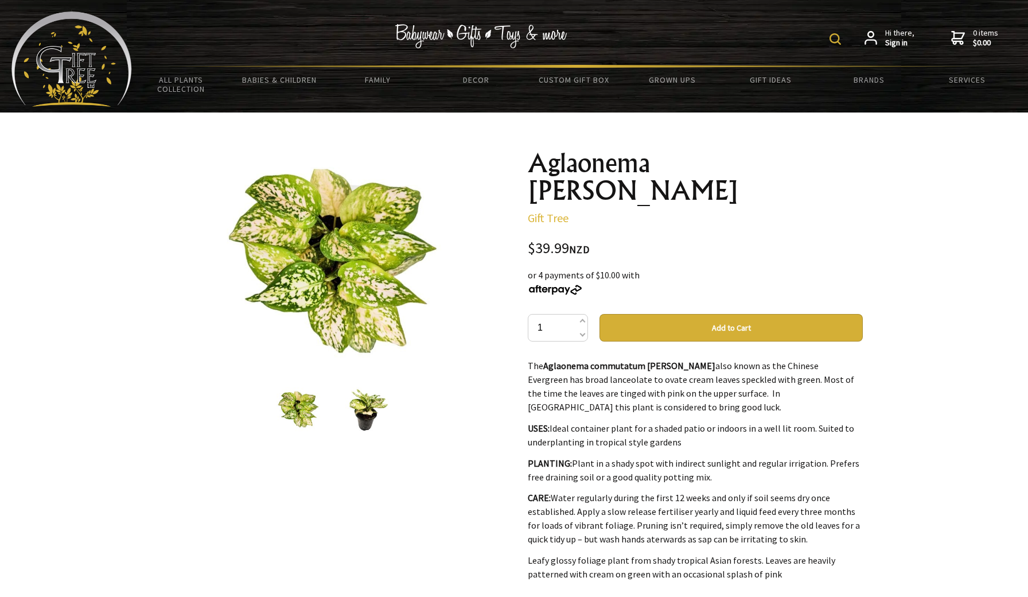 The image size is (1028, 597). I want to click on strong: CARE:, so click(539, 498).